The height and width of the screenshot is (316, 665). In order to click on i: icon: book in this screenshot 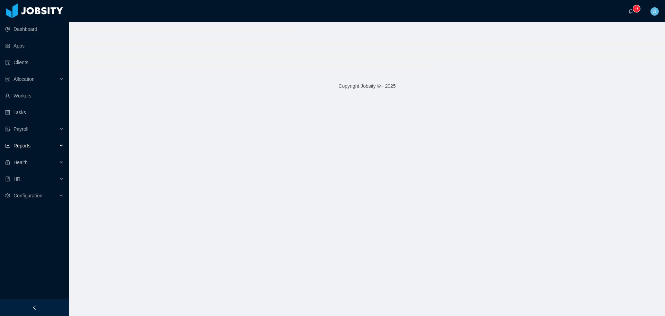, I will do `click(8, 179)`.